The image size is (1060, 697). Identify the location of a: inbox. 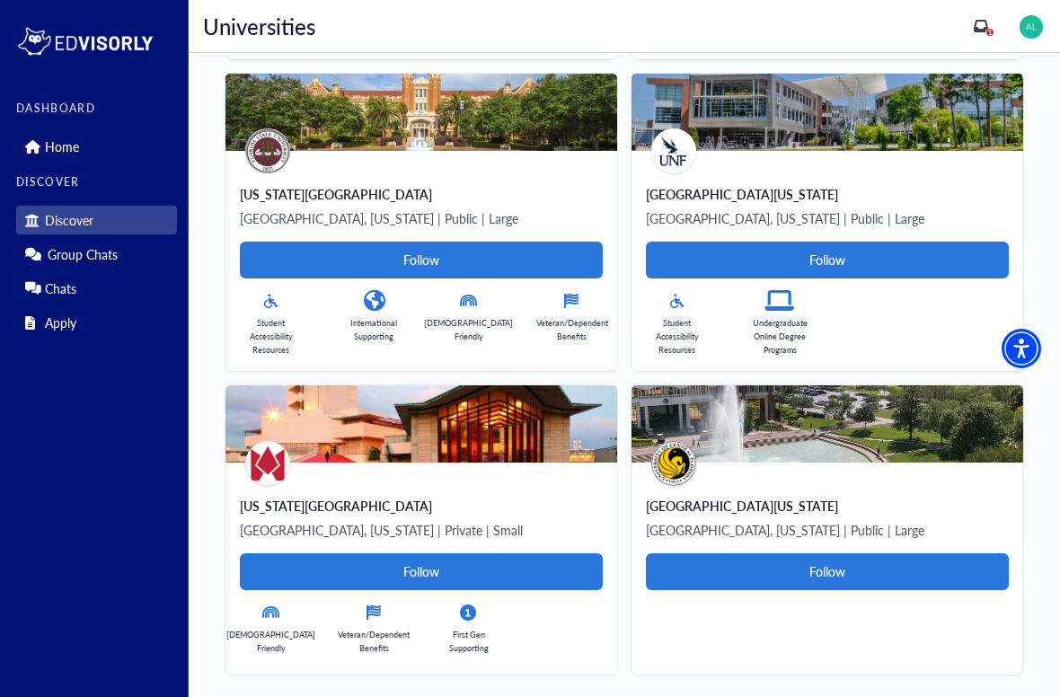
(981, 26).